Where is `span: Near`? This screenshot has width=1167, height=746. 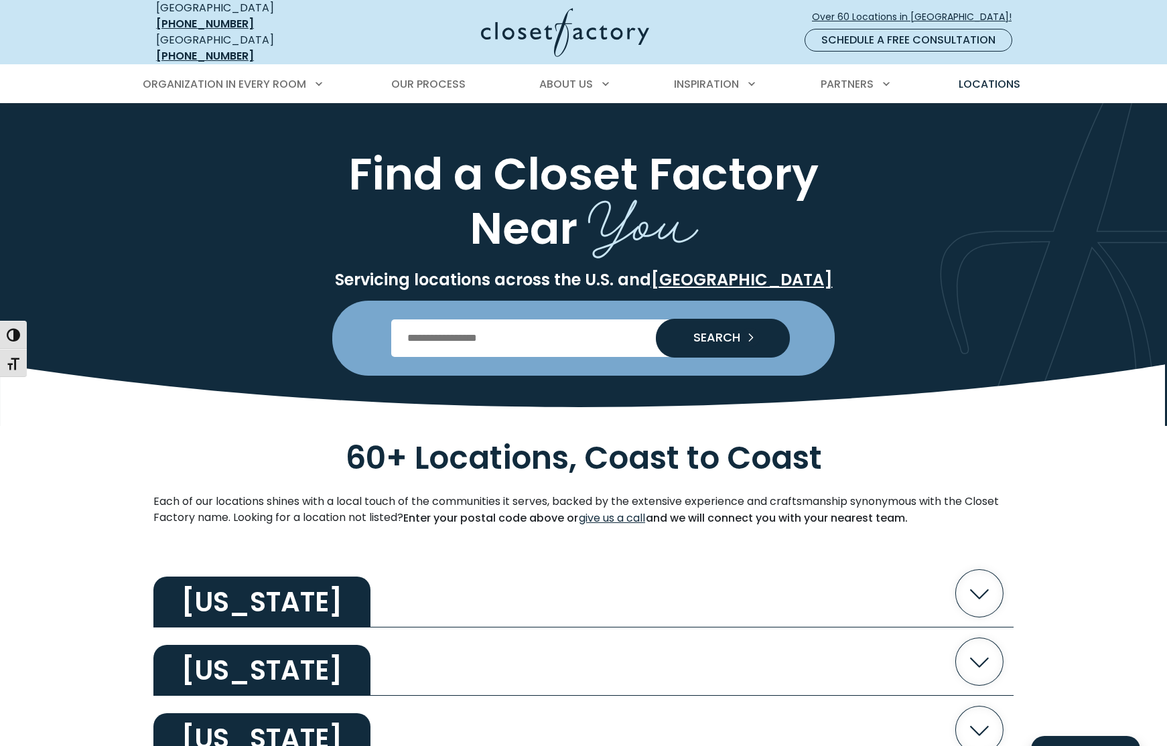
span: Near is located at coordinates (523, 228).